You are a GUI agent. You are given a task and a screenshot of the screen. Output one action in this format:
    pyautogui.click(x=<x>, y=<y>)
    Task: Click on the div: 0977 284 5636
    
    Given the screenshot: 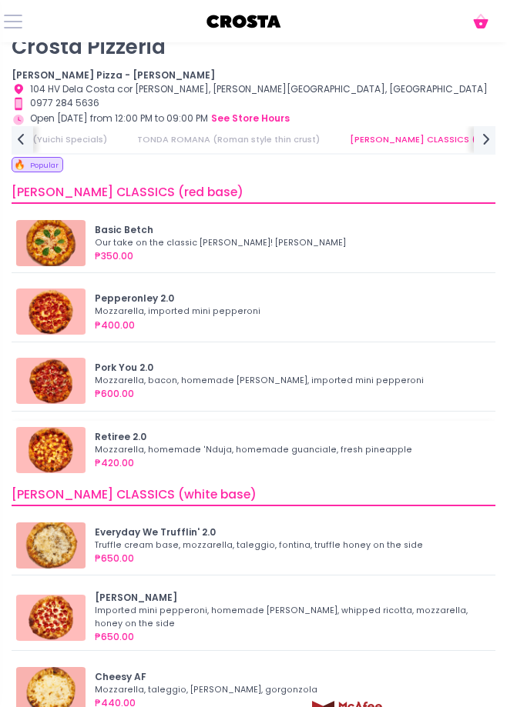 What is the action you would take?
    pyautogui.click(x=253, y=103)
    